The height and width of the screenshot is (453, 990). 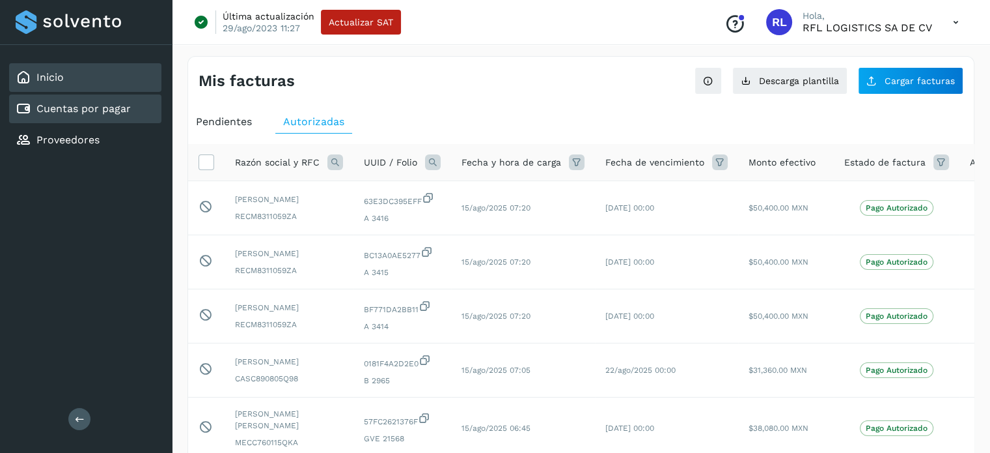 What do you see at coordinates (782, 162) in the screenshot?
I see `span: Monto efectivo` at bounding box center [782, 162].